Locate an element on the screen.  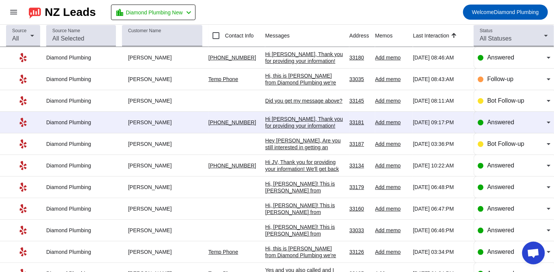
div: 33035 is located at coordinates (359, 79).